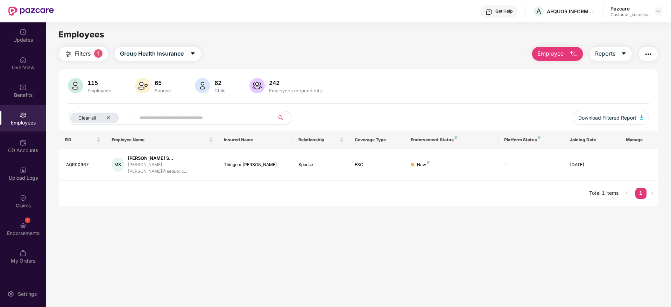  I want to click on span: close, so click(108, 118).